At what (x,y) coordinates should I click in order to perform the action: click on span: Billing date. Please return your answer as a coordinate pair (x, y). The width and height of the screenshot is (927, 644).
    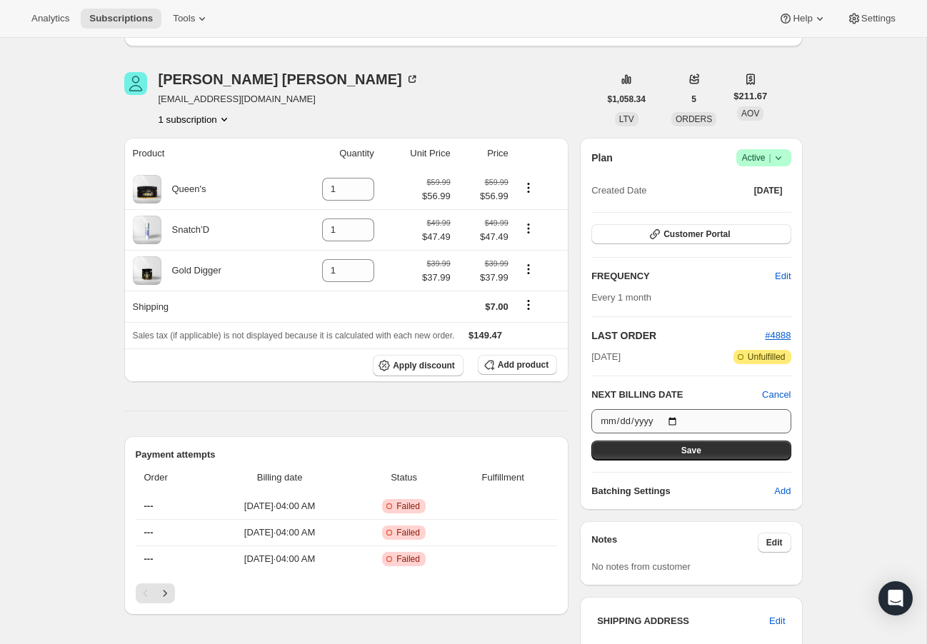
    Looking at the image, I should click on (279, 478).